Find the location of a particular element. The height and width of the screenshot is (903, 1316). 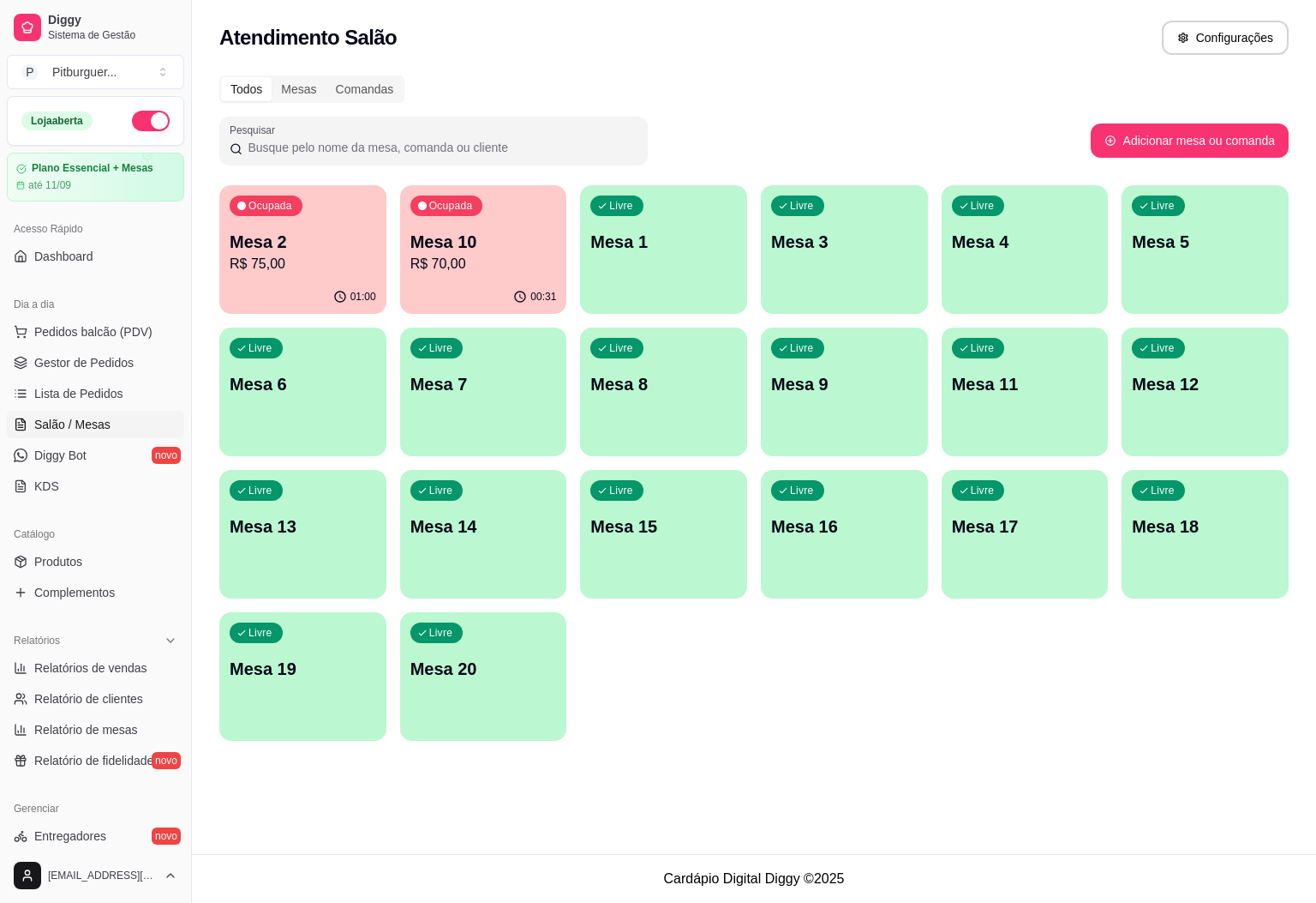

button: LivreMesa 17 is located at coordinates (1025, 534).